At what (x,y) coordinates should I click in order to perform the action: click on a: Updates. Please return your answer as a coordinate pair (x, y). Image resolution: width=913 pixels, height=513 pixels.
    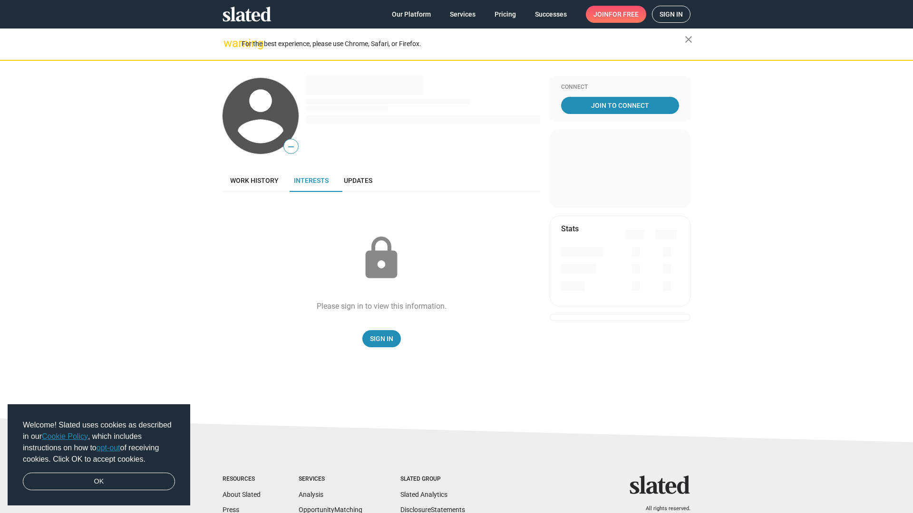
    Looking at the image, I should click on (358, 181).